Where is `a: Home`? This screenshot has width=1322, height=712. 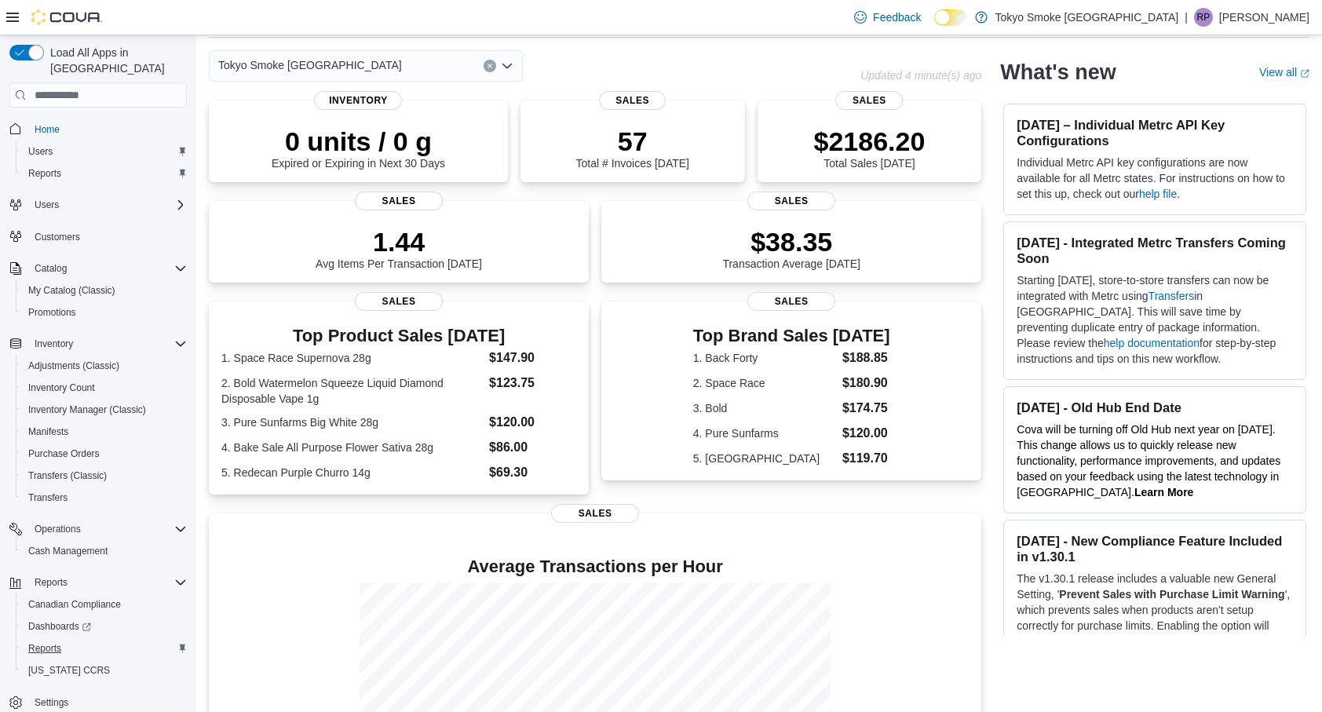
a: Home is located at coordinates (47, 130).